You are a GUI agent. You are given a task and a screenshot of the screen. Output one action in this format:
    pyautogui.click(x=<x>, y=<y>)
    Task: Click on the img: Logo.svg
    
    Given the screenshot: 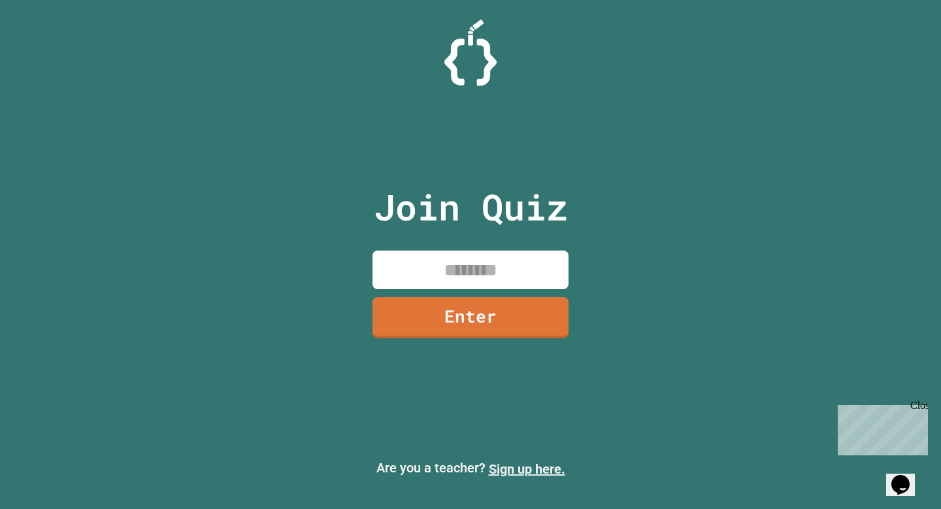 What is the action you would take?
    pyautogui.click(x=471, y=52)
    